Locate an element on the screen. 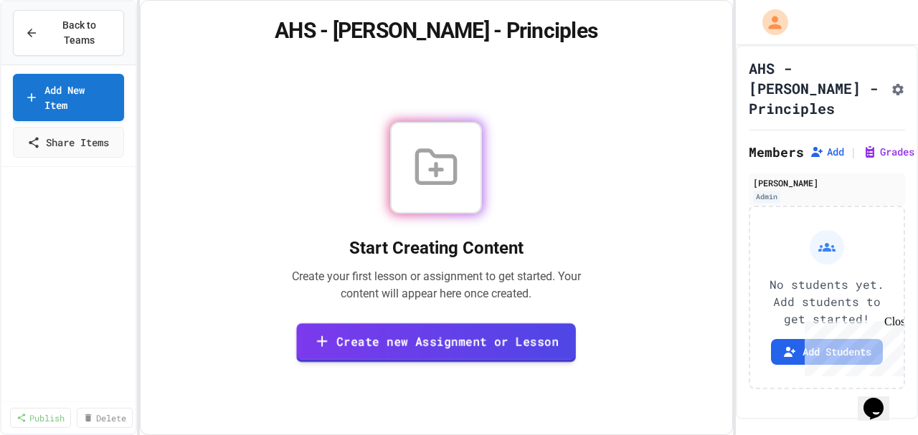 The height and width of the screenshot is (435, 918). div: My Account is located at coordinates (770, 22).